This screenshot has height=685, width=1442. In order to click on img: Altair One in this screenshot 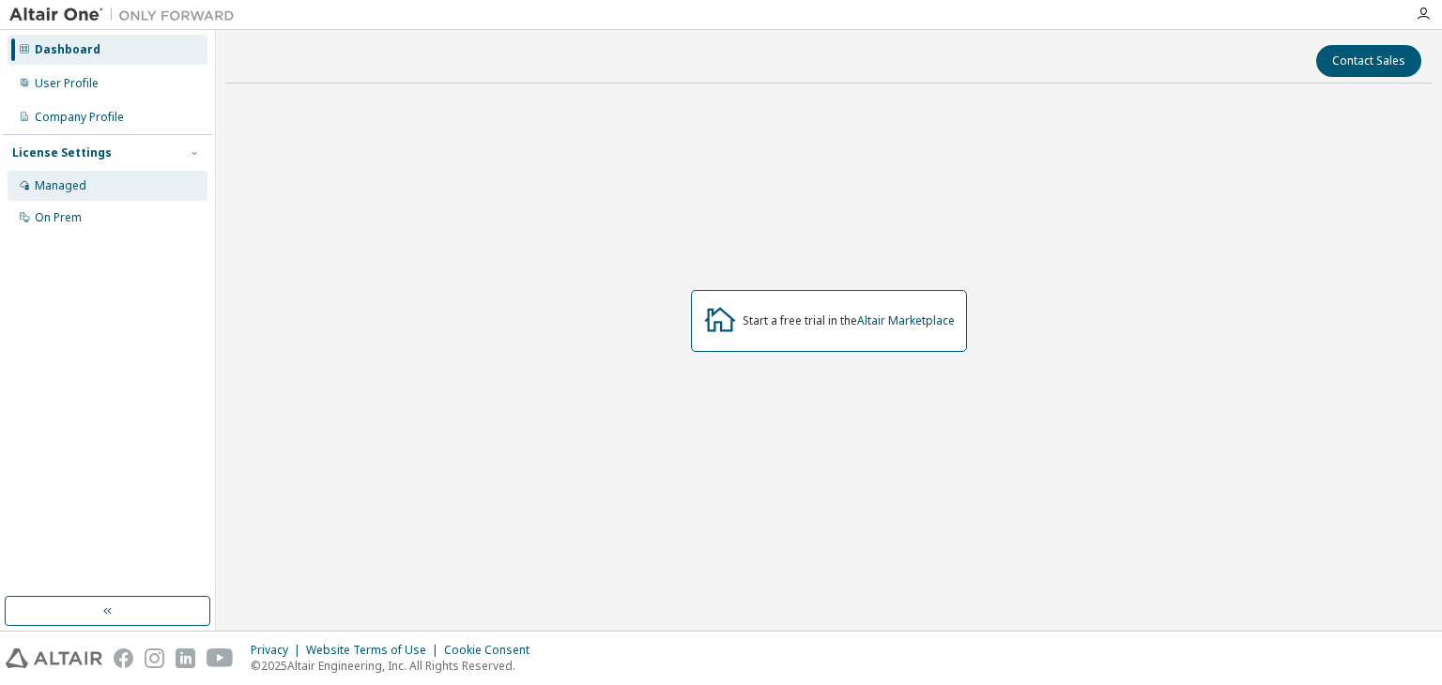, I will do `click(127, 15)`.